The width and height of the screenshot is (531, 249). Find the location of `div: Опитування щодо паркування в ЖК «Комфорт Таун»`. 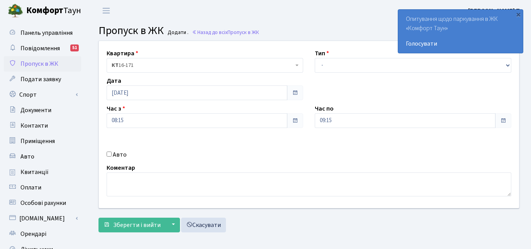

div: Опитування щодо паркування в ЖК «Комфорт Таун» is located at coordinates (460, 31).